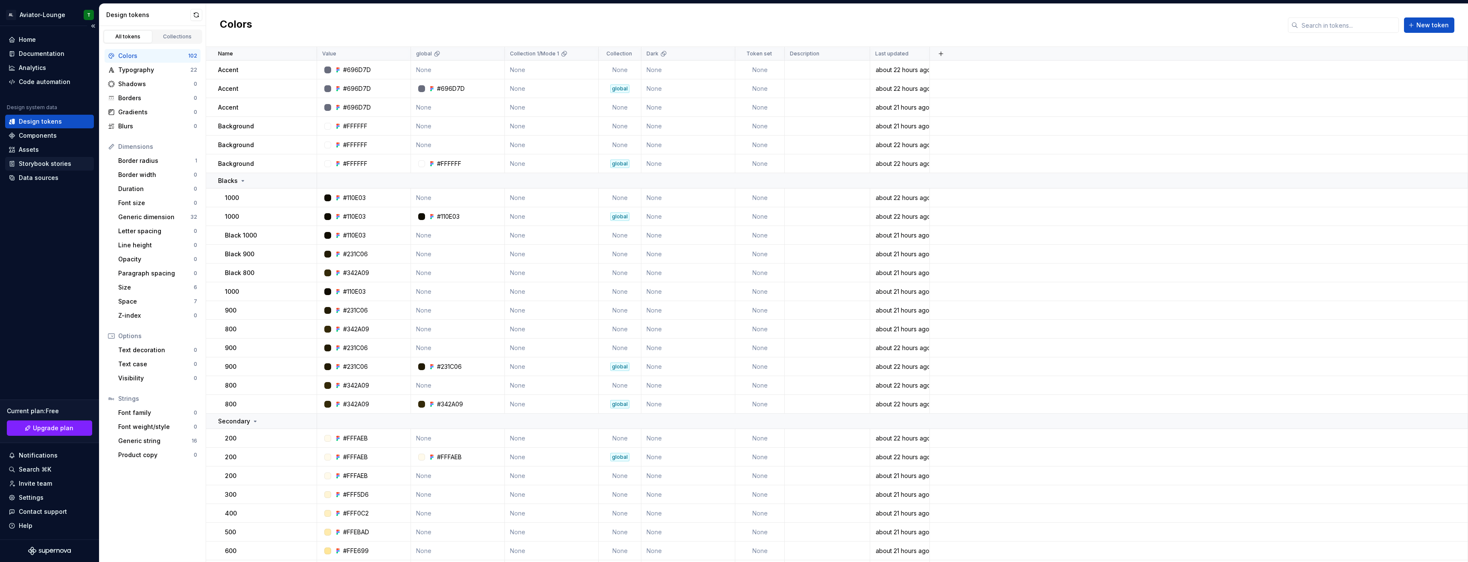 The height and width of the screenshot is (562, 1468). Describe the element at coordinates (49, 526) in the screenshot. I see `button: Help` at that location.